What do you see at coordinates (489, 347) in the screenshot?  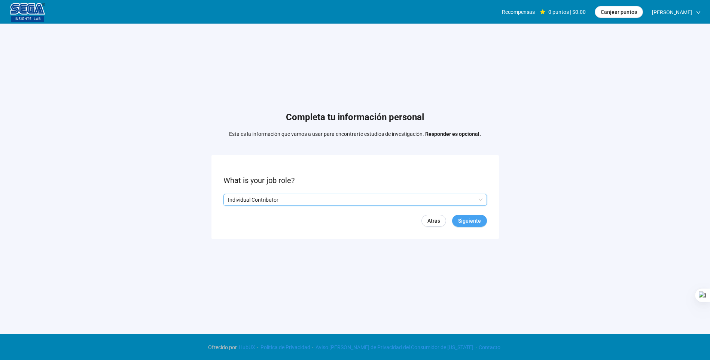 I see `a: Contacto` at bounding box center [489, 347].